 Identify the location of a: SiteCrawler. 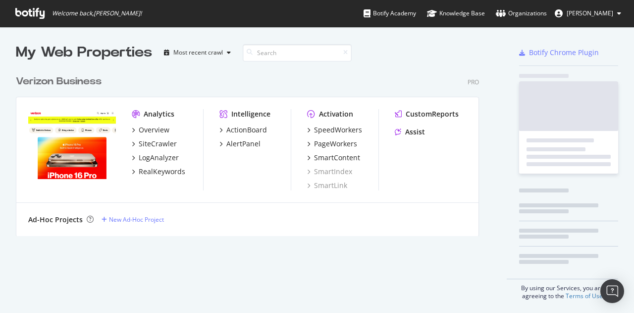
(154, 144).